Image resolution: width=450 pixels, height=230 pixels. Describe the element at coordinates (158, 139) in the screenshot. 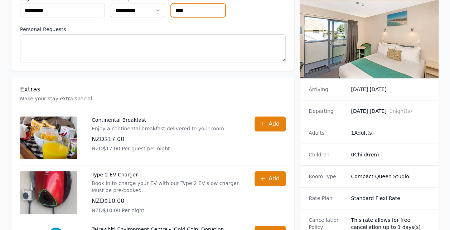

I see `p: NZD$17.00` at that location.